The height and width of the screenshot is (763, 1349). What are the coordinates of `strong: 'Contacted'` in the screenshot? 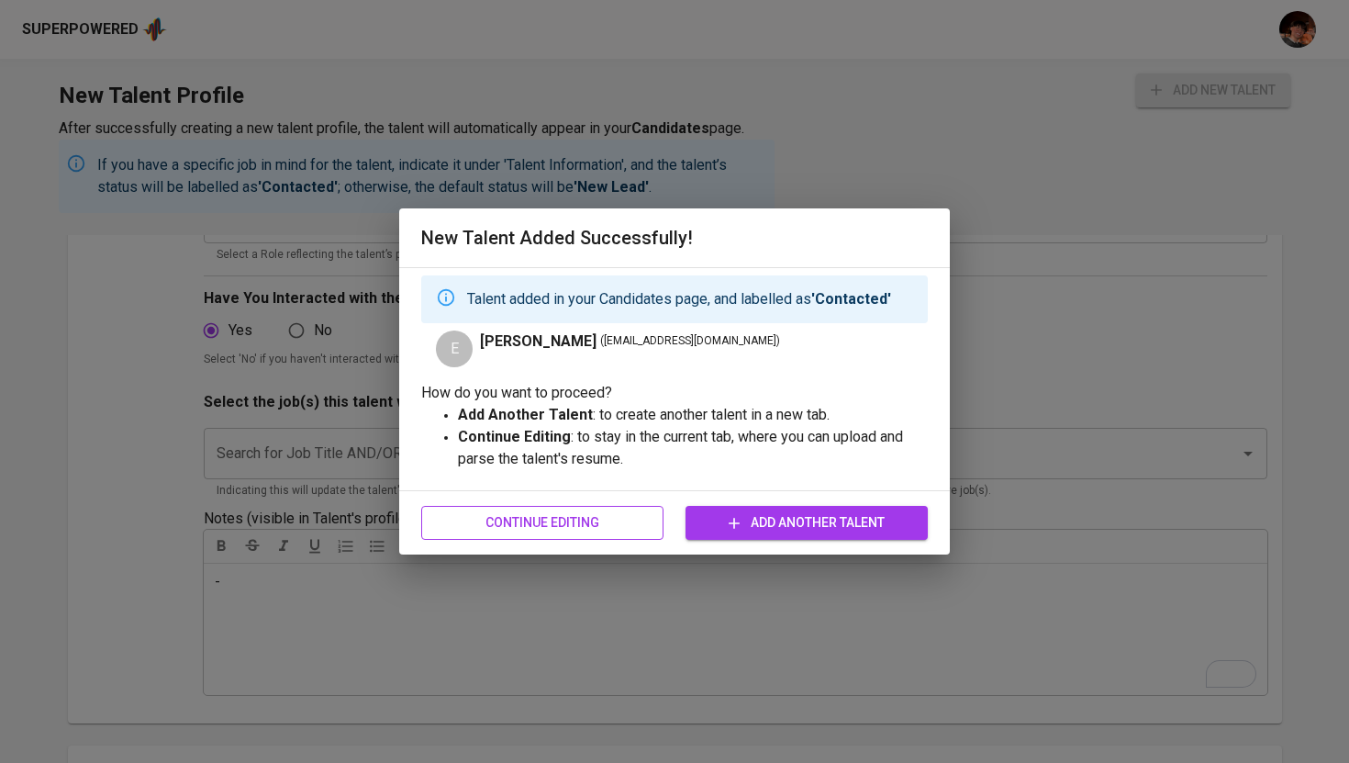 It's located at (851, 298).